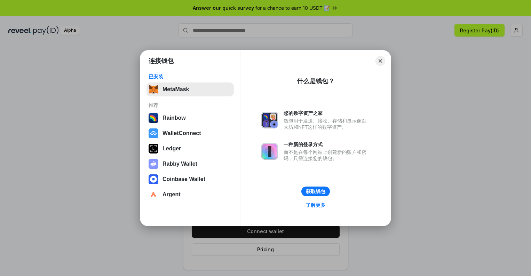  What do you see at coordinates (153, 118) in the screenshot?
I see `img: svg+xml,%3Csvg%20width%3D%22120%22%20height%3D%22120%22%20viewBox%3D%220%200%20120%20120%22%20fil...` at bounding box center [153, 118].